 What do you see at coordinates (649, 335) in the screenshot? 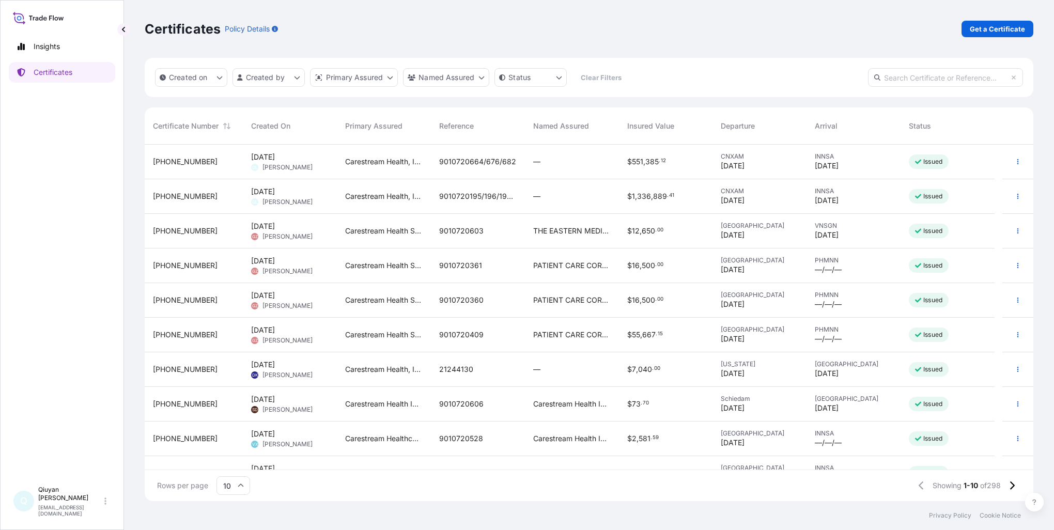
I see `span: 667` at bounding box center [649, 335].